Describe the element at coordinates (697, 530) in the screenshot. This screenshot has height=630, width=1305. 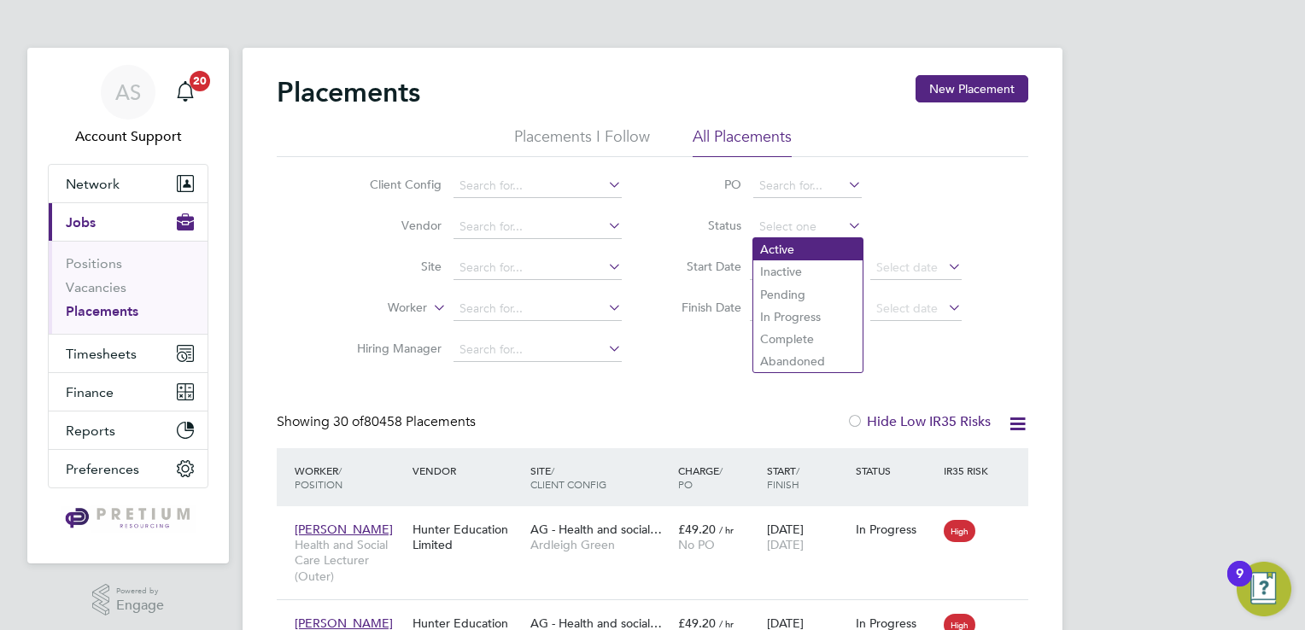
I see `span: £49.20` at that location.